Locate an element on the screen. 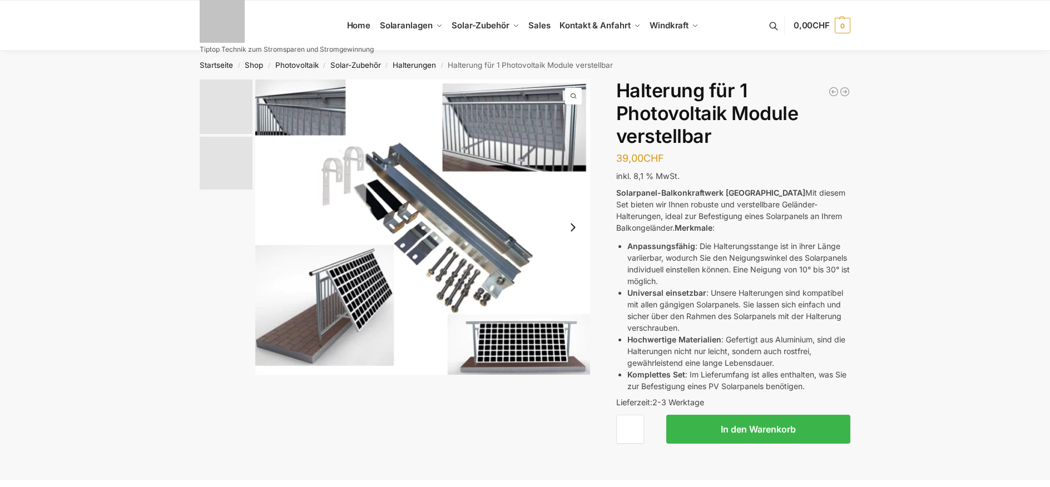  a: Windkraft is located at coordinates (674, 26).